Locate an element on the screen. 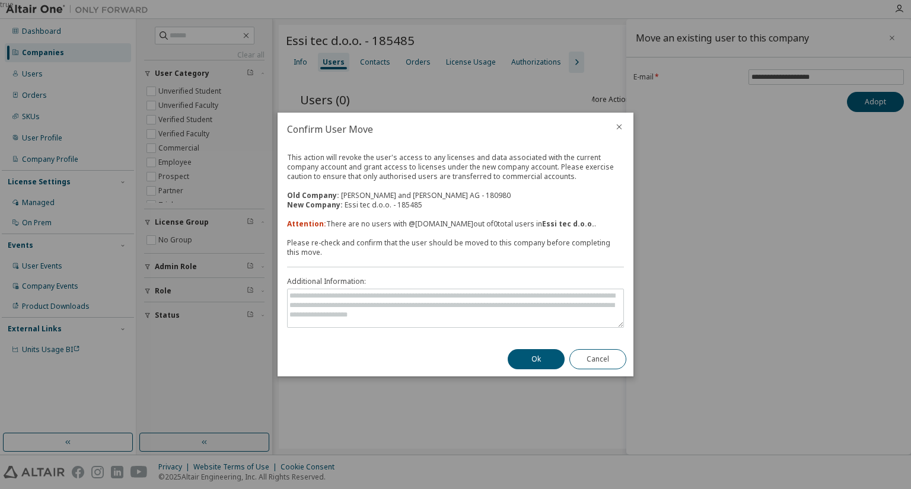  b: New Company: is located at coordinates (315, 205).